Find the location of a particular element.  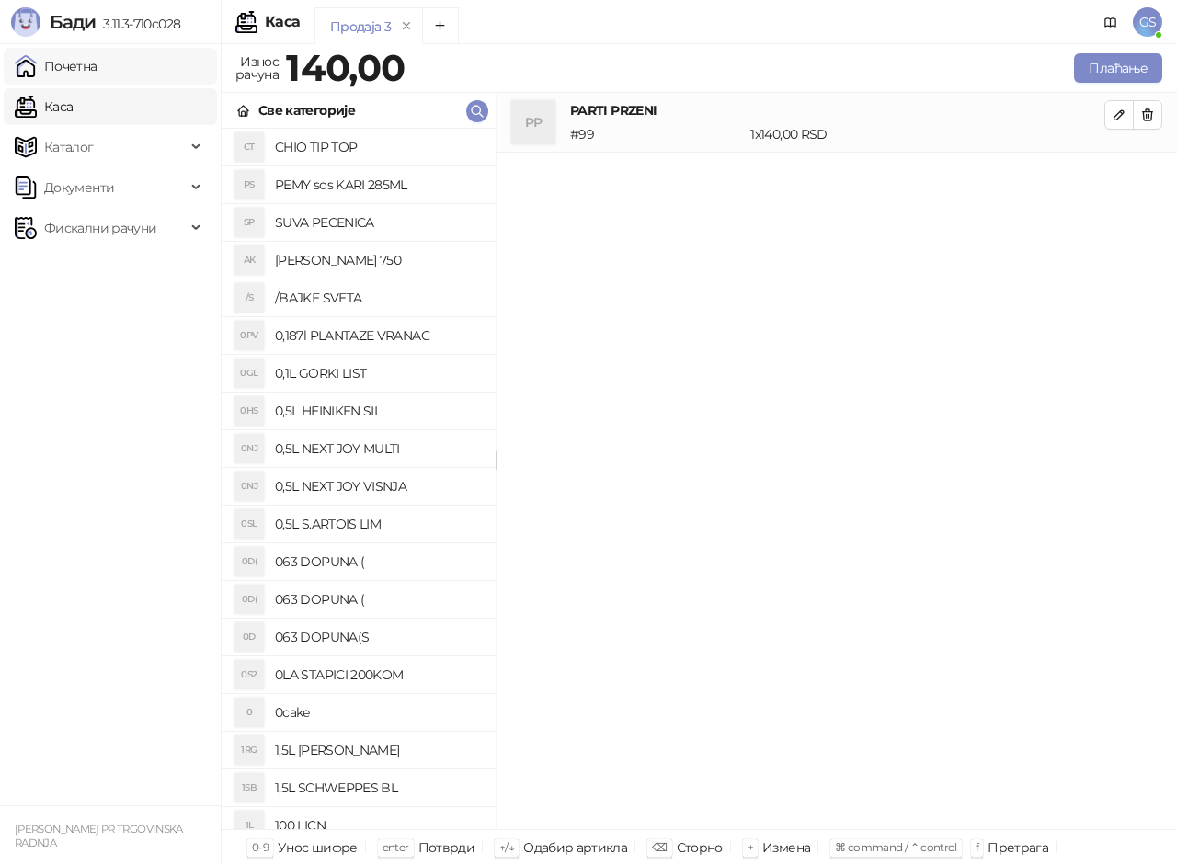

h4: PARTI PRZENI is located at coordinates (837, 110).